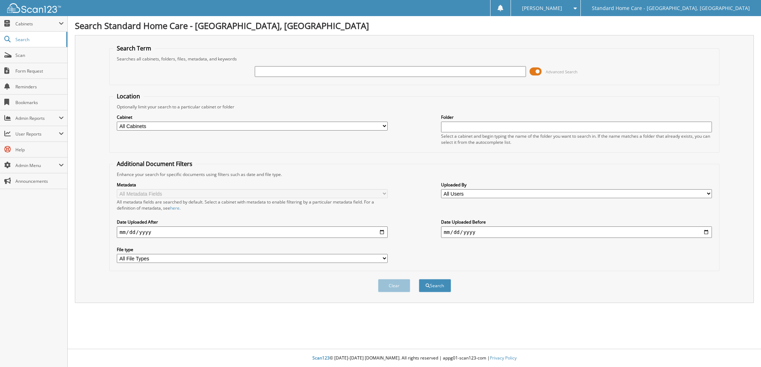 The width and height of the screenshot is (761, 367). I want to click on button: Search, so click(435, 286).